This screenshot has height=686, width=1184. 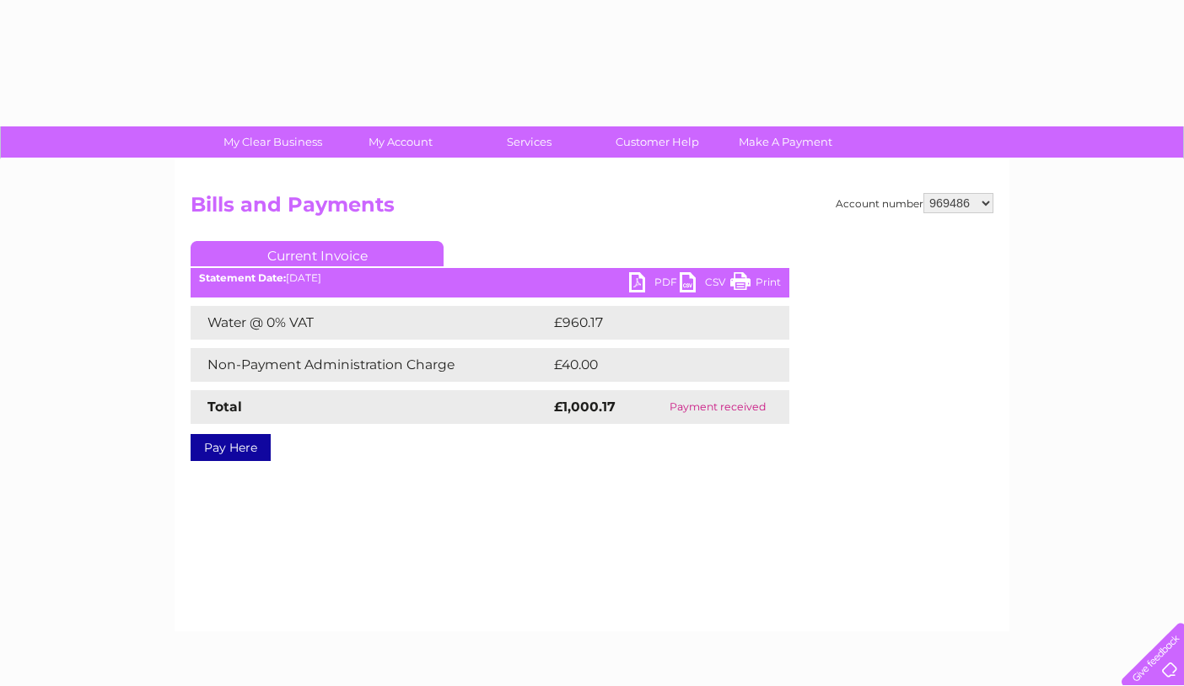 I want to click on a: Current Invoice, so click(x=317, y=254).